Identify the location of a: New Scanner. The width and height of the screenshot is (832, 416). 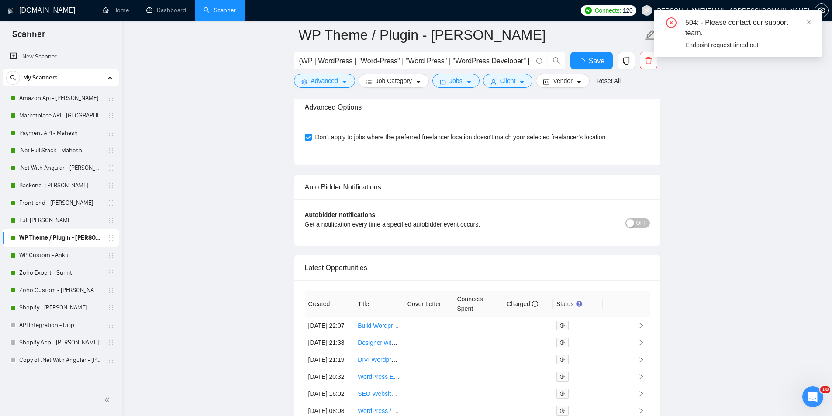
(61, 57).